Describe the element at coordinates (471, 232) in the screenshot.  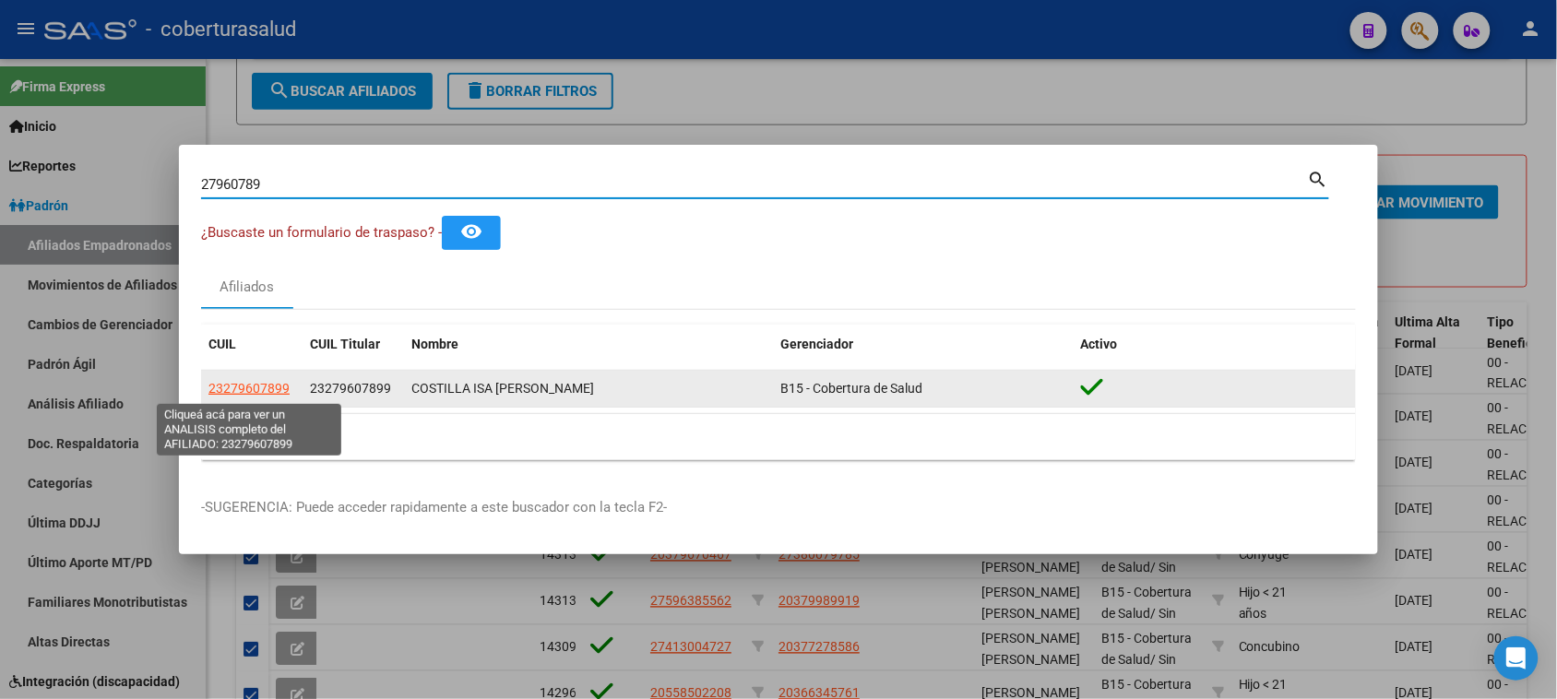
I see `mat-icon: remove_red_eye` at that location.